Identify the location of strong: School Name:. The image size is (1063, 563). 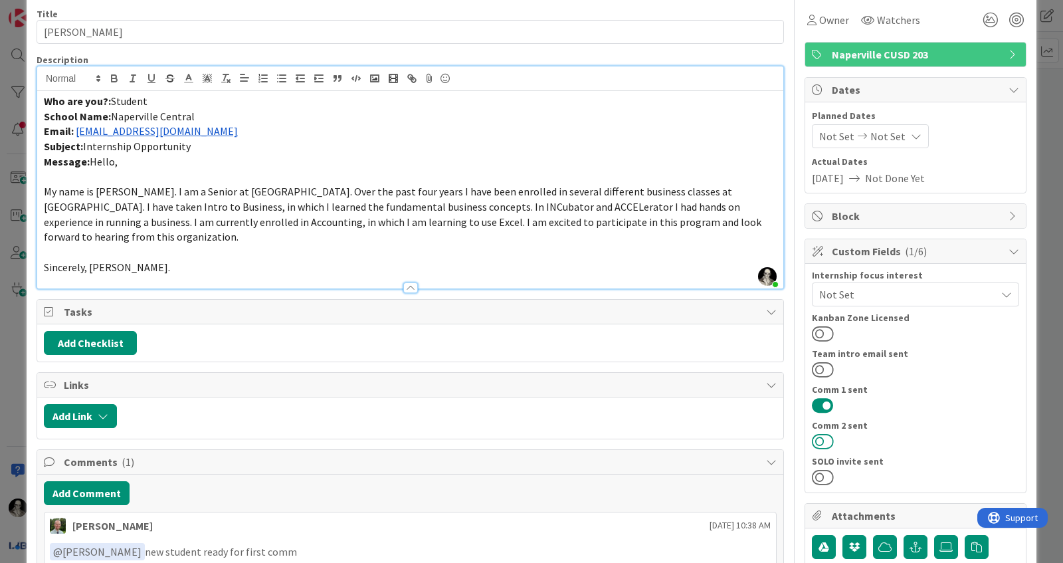
(77, 116).